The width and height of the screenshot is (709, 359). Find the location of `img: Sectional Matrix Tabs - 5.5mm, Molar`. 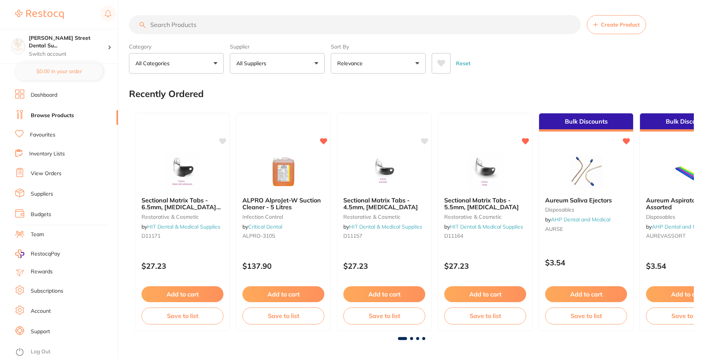

img: Sectional Matrix Tabs - 5.5mm, Molar is located at coordinates (485, 172).